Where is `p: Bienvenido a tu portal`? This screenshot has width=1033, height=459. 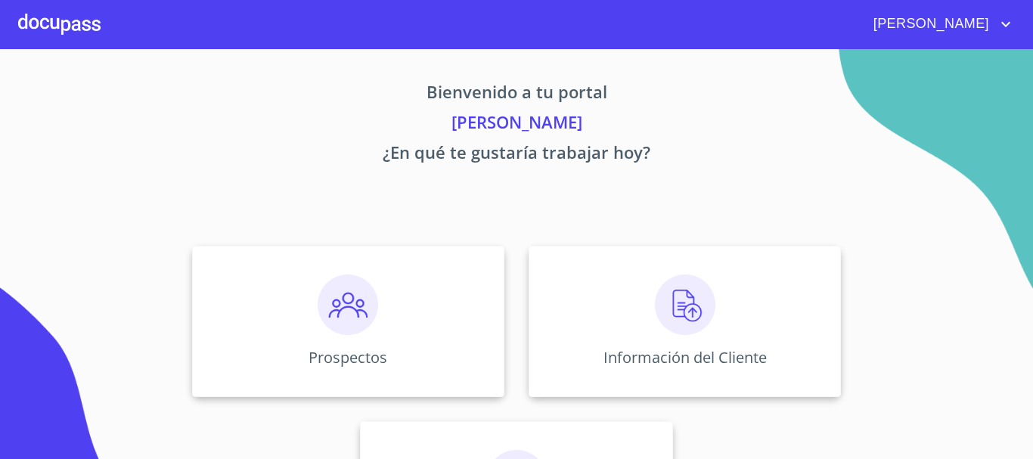 p: Bienvenido a tu portal is located at coordinates (516, 95).